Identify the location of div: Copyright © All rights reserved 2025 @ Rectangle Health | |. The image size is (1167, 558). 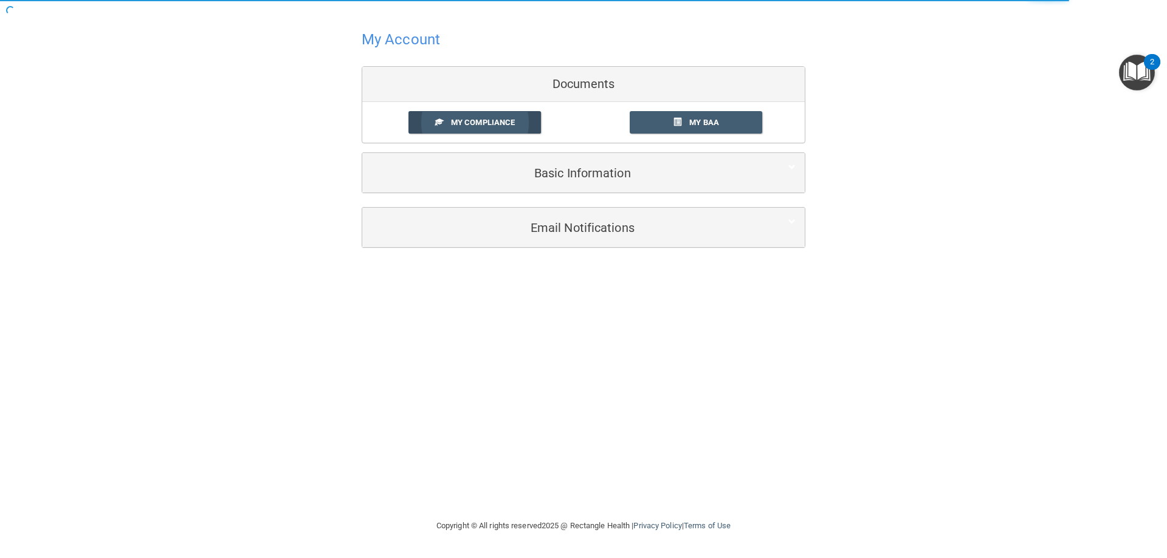
(583, 526).